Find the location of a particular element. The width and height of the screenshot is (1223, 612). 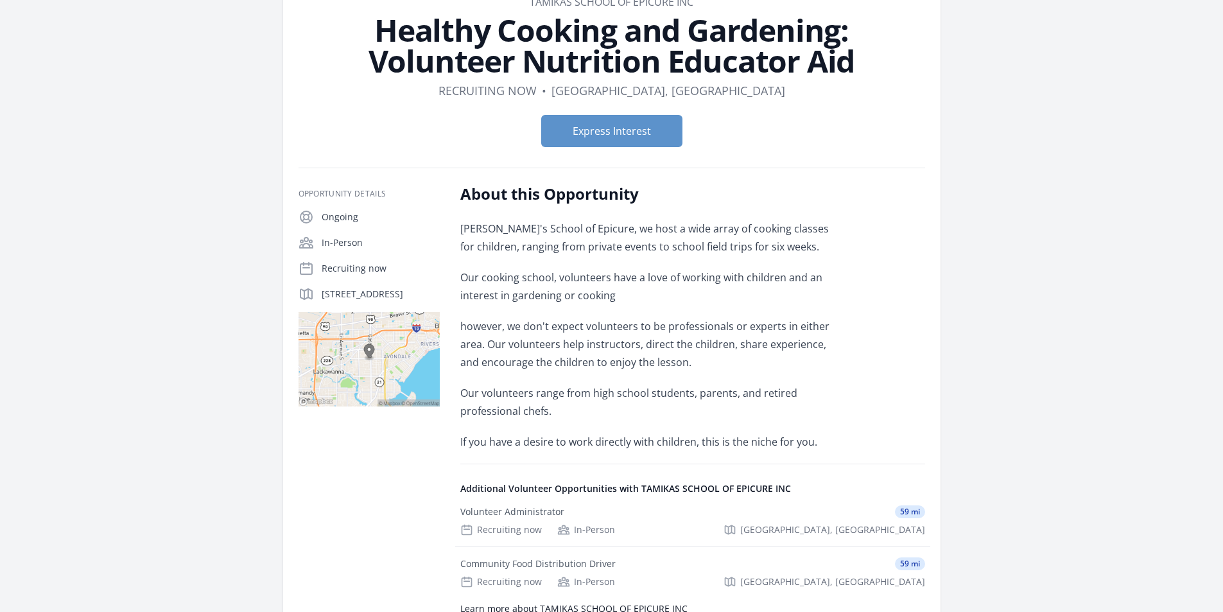

img: Map is located at coordinates (369, 359).